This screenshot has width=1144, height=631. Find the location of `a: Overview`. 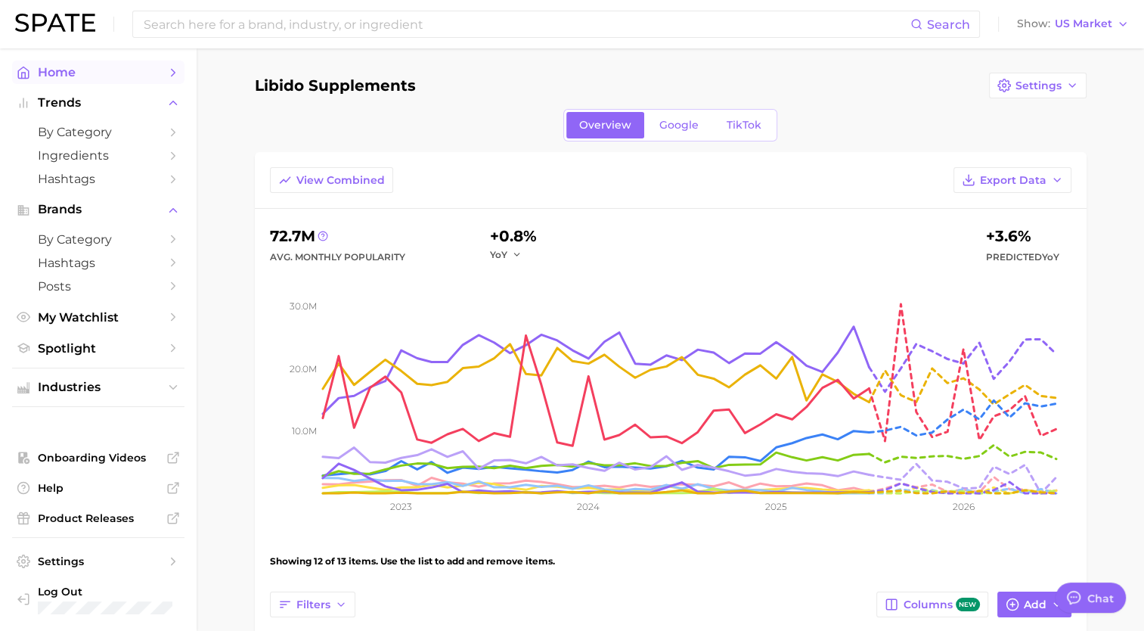

a: Overview is located at coordinates (605, 125).